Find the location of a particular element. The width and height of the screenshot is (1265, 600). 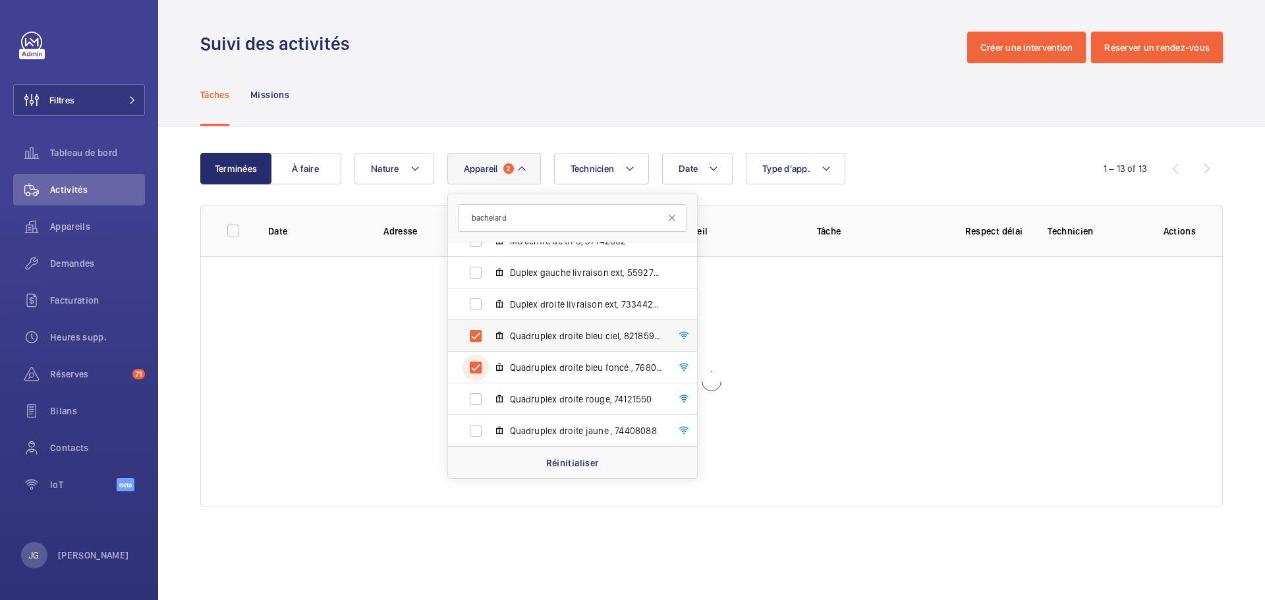

p: Appareil is located at coordinates (734, 231).